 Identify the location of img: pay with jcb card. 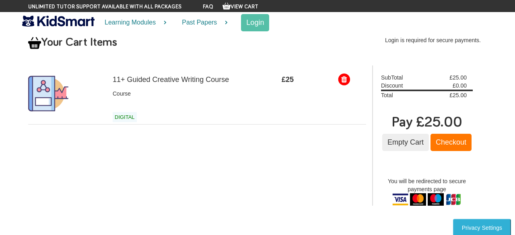
(454, 200).